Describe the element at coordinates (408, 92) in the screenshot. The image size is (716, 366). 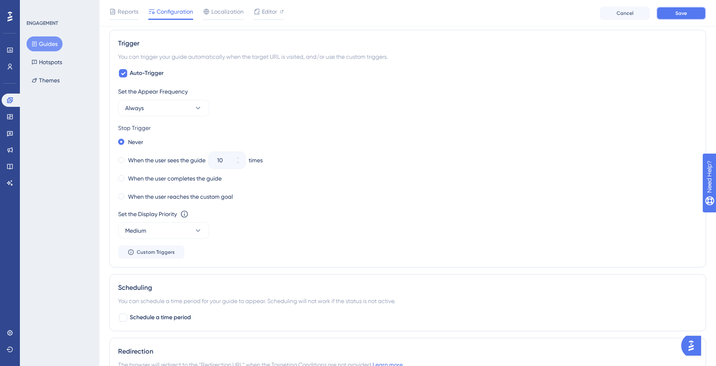
I see `div: Set the Appear Frequency` at that location.